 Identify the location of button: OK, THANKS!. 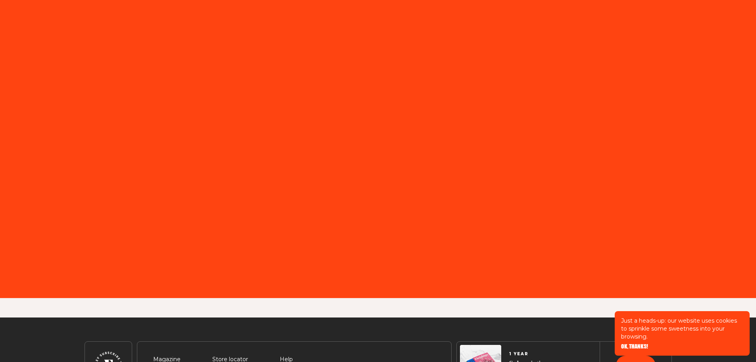
(635, 346).